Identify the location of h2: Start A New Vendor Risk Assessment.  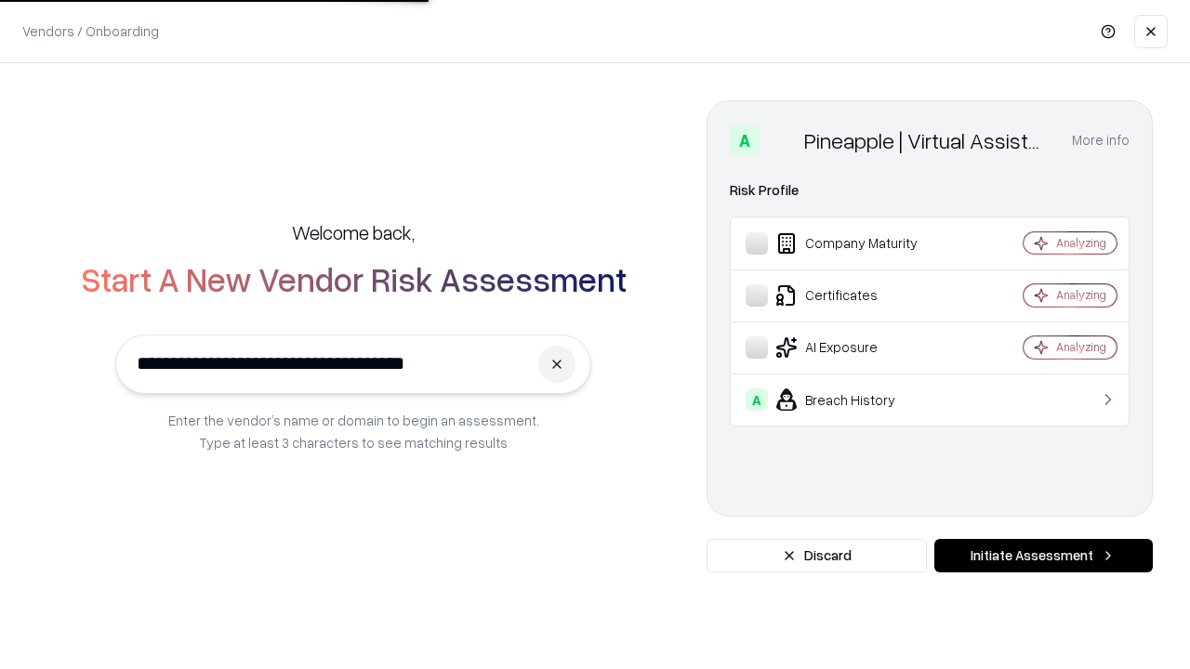
(353, 279).